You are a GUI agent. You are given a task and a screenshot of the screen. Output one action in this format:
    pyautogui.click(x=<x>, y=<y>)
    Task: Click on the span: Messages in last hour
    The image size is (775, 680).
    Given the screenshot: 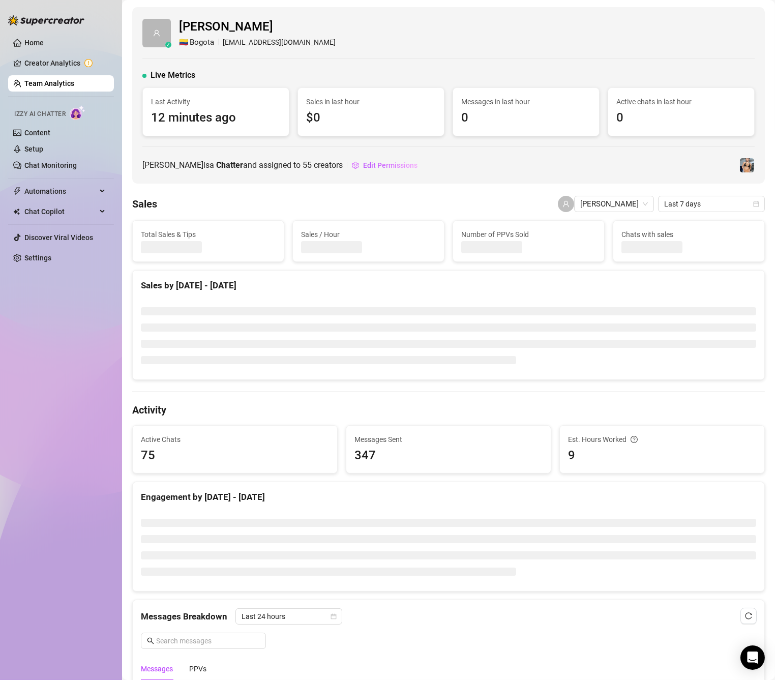 What is the action you would take?
    pyautogui.click(x=526, y=102)
    